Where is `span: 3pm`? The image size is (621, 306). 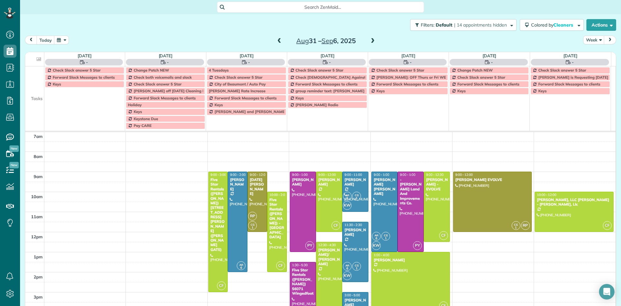 span: 3pm is located at coordinates (38, 297).